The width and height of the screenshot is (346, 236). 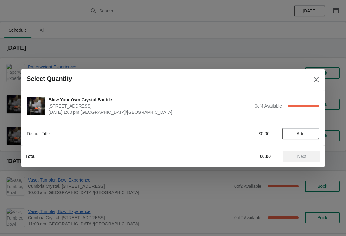 I want to click on button: Close, so click(x=317, y=80).